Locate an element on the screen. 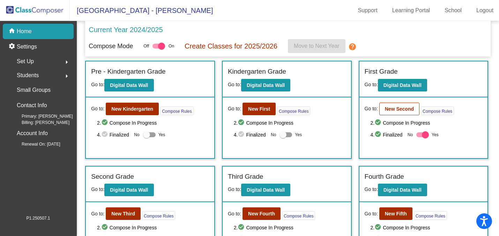  span: Students is located at coordinates (28, 75).